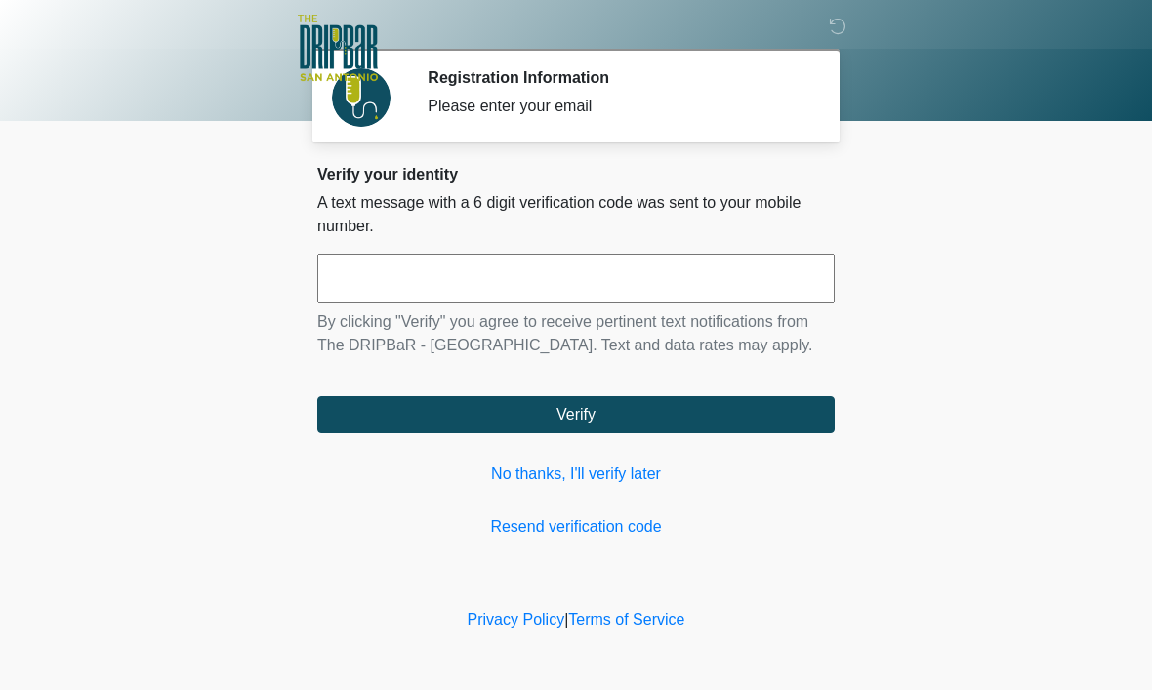  Describe the element at coordinates (576, 415) in the screenshot. I see `button: Verify` at that location.